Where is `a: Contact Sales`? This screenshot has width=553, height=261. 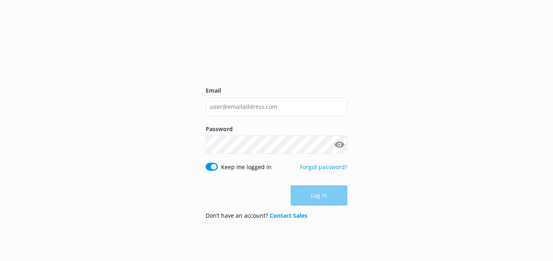
a: Contact Sales is located at coordinates (288, 215).